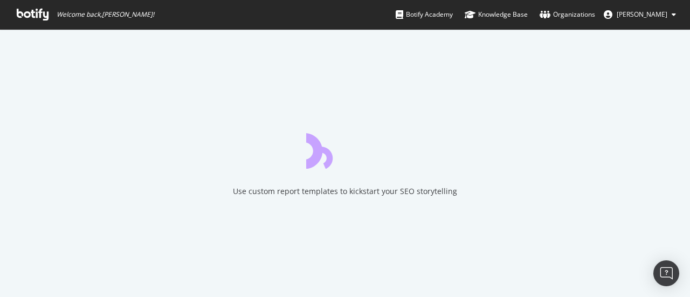  I want to click on div: animation, so click(345, 149).